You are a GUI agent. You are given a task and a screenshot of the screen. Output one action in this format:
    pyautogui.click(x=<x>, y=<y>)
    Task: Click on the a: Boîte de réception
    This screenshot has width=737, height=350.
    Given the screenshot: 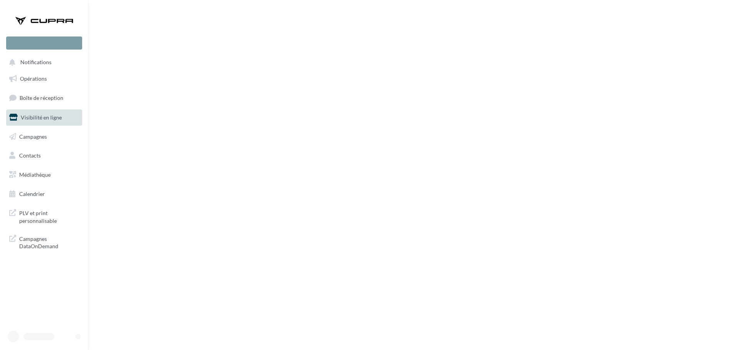 What is the action you would take?
    pyautogui.click(x=44, y=98)
    